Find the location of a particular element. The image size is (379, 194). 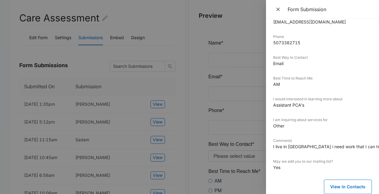

label: Skilled Nursing Care is located at coordinates (28, 176).